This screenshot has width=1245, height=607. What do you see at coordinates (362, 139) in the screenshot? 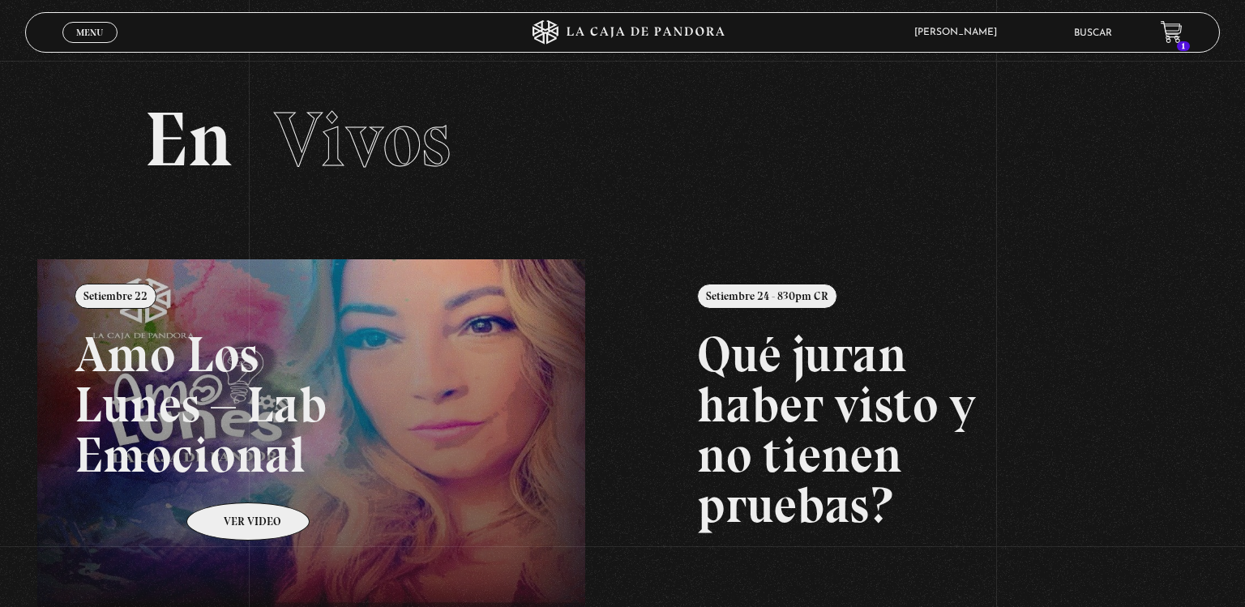
I see `span: Vivos` at bounding box center [362, 139].